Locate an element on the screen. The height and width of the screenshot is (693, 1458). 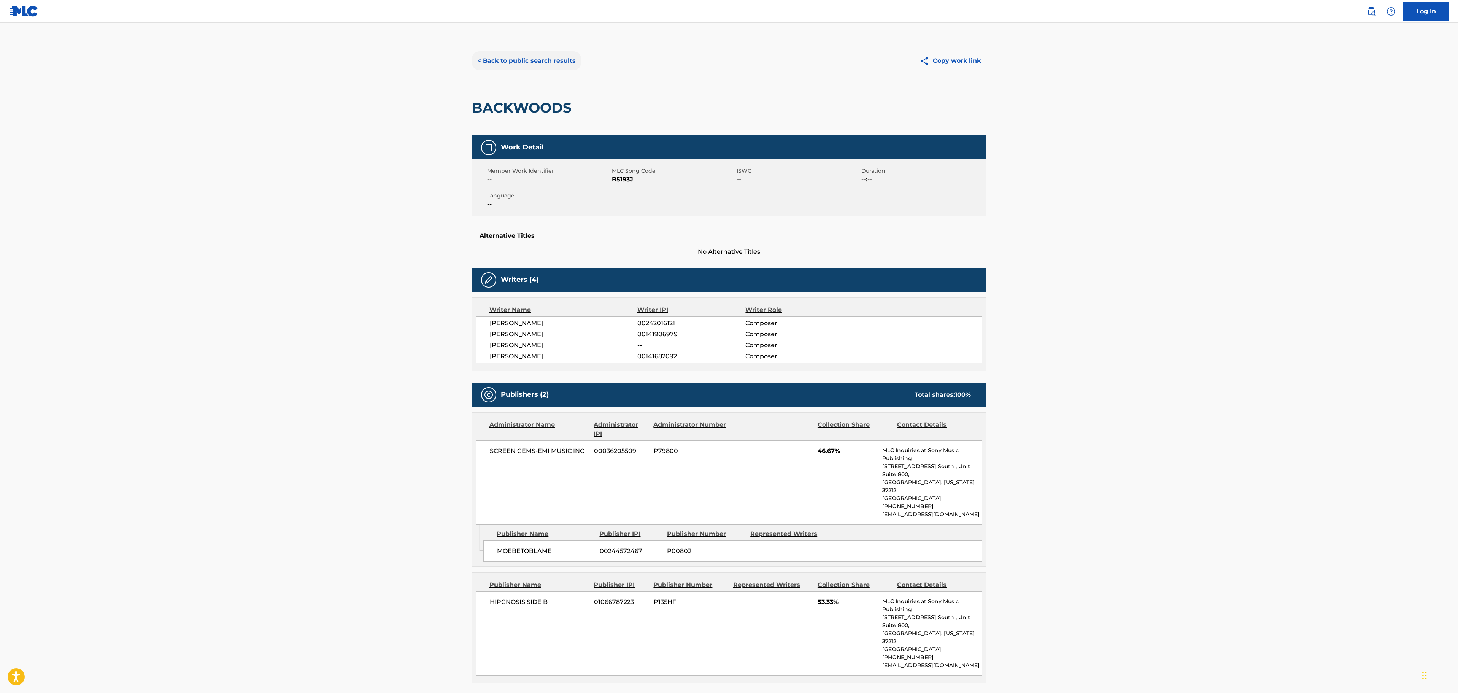
span: MLC Song Code is located at coordinates (673, 171).